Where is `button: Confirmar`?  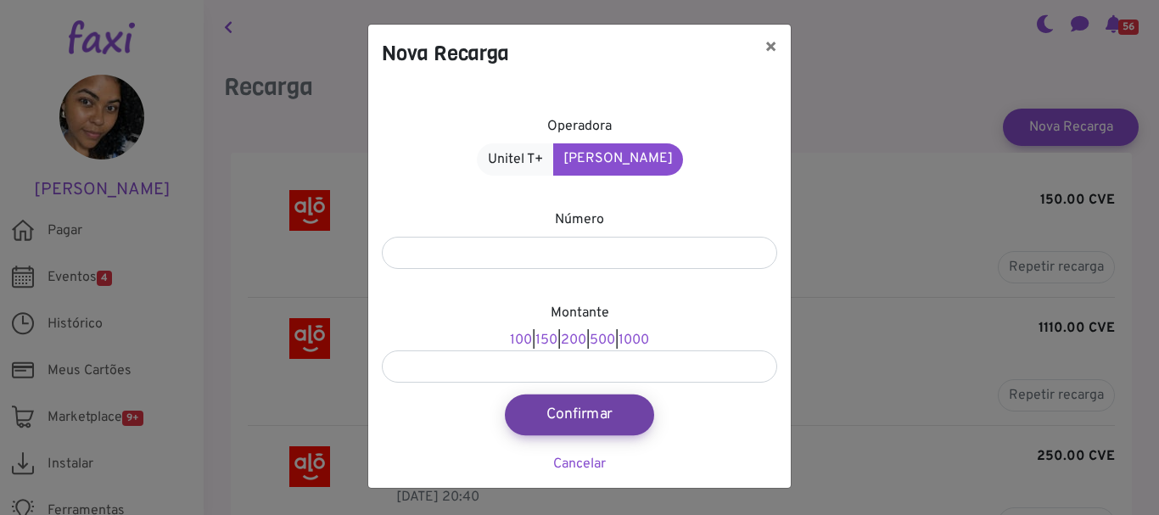 button: Confirmar is located at coordinates (580, 415).